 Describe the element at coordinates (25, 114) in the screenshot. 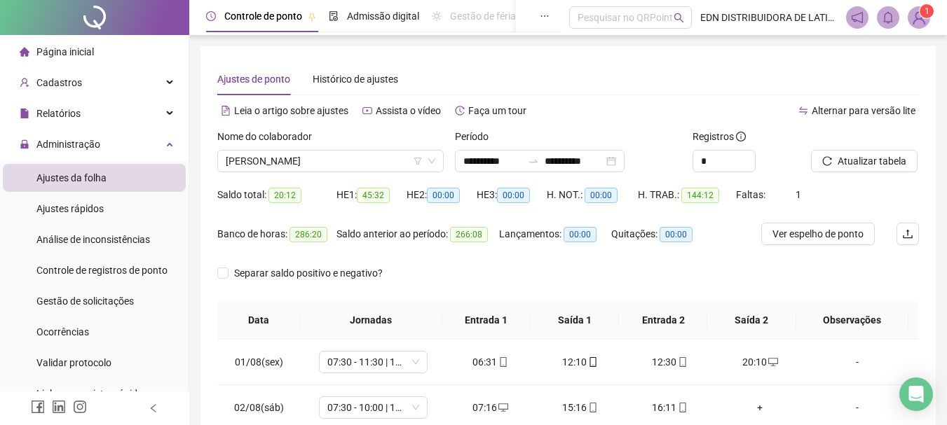

I see `span: file` at that location.